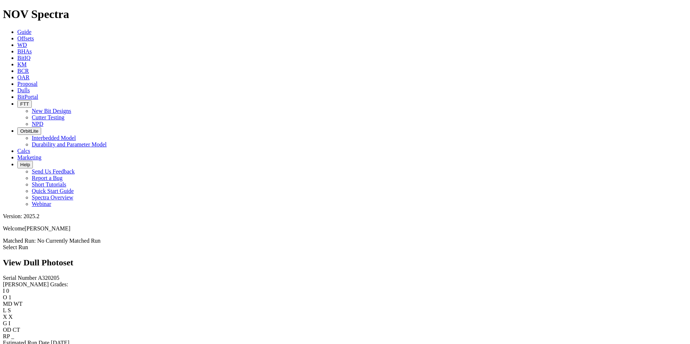 The width and height of the screenshot is (690, 344). Describe the element at coordinates (38, 124) in the screenshot. I see `a: NPD` at that location.